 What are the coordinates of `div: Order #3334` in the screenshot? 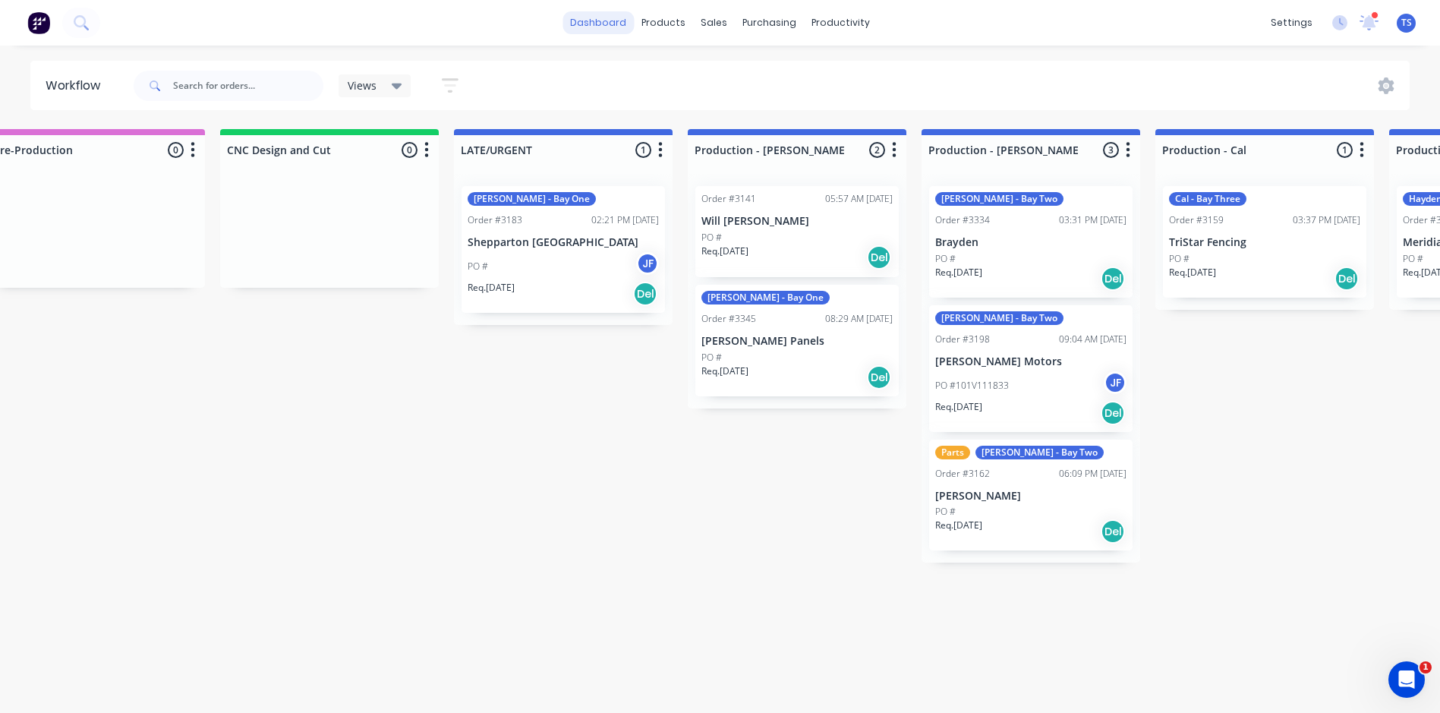 It's located at (962, 220).